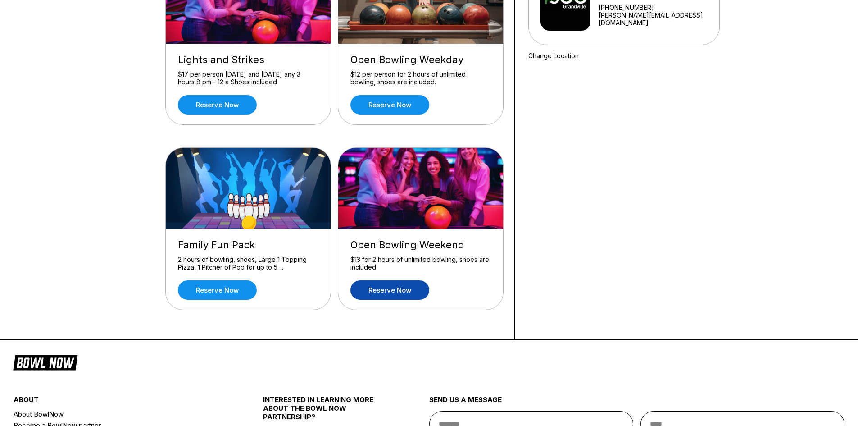 The image size is (858, 426). Describe the element at coordinates (248, 263) in the screenshot. I see `div: 2 hours of bowling, shoes, Large 1 Topping Pizza, 1 Pitcher of Pop for up to 5 ...` at that location.